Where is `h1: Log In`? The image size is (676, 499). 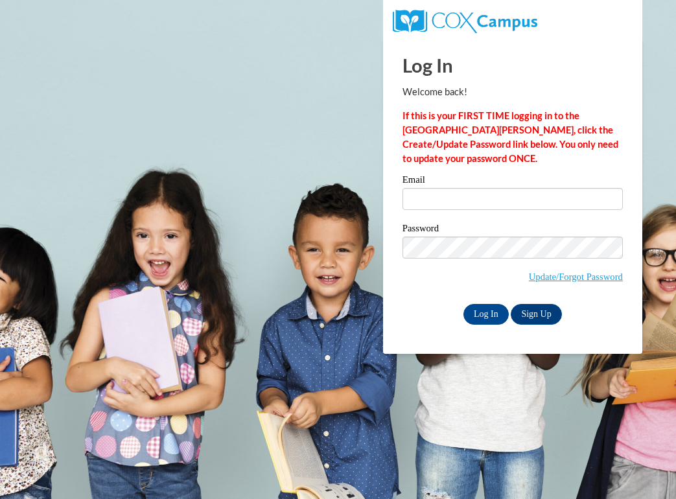 h1: Log In is located at coordinates (512, 65).